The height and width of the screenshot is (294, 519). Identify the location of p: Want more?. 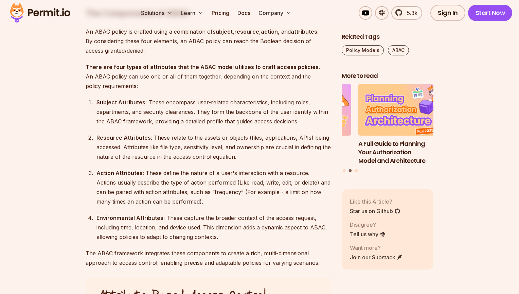
(376, 247).